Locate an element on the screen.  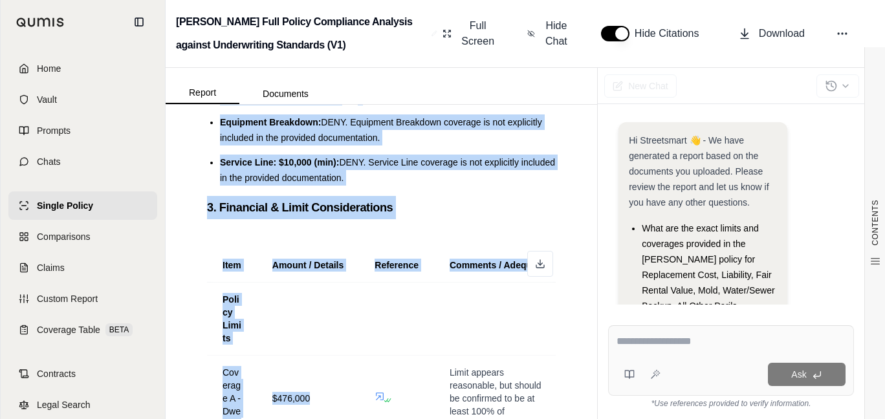
span: Comments / Adequacy is located at coordinates (498, 265).